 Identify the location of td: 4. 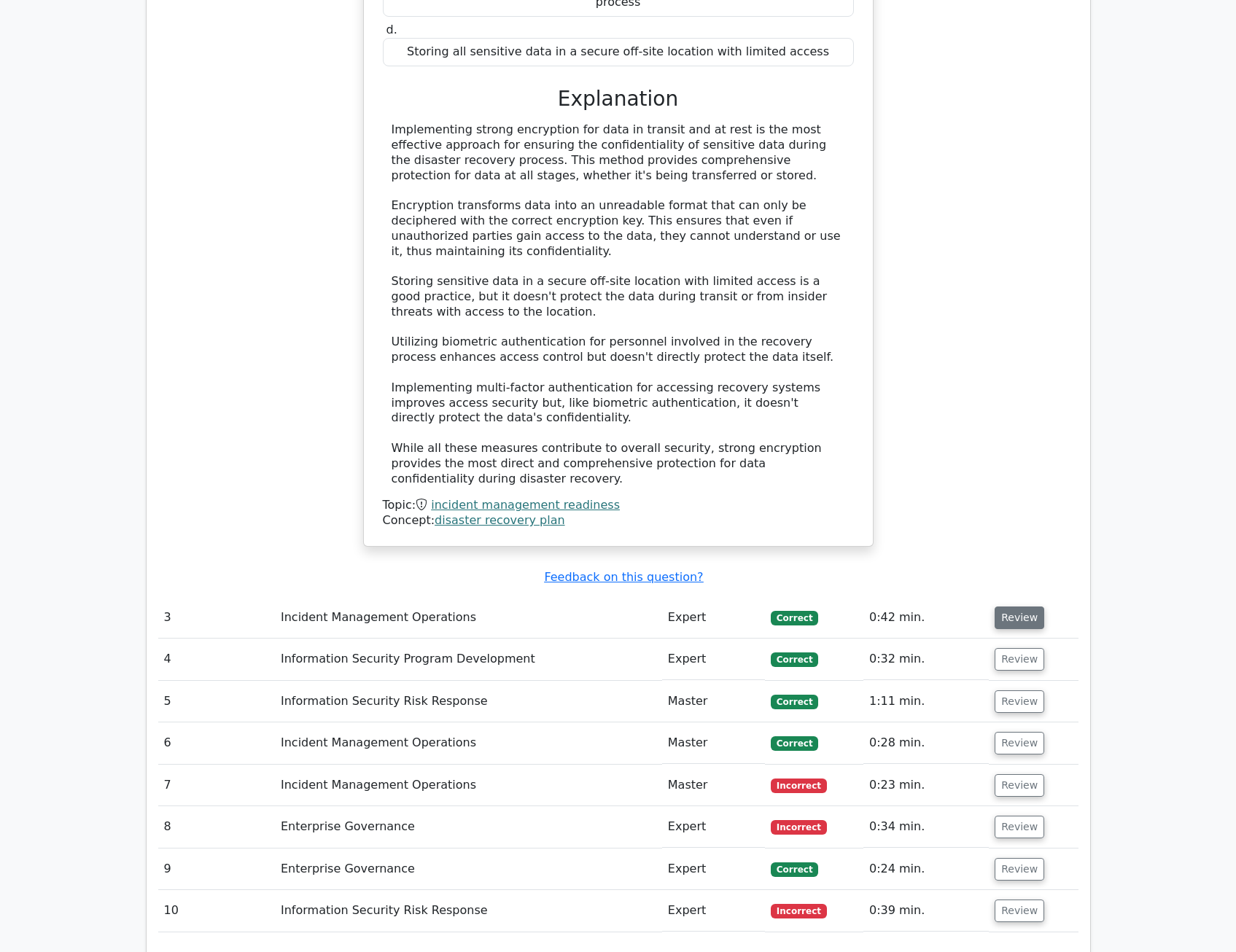
(216, 659).